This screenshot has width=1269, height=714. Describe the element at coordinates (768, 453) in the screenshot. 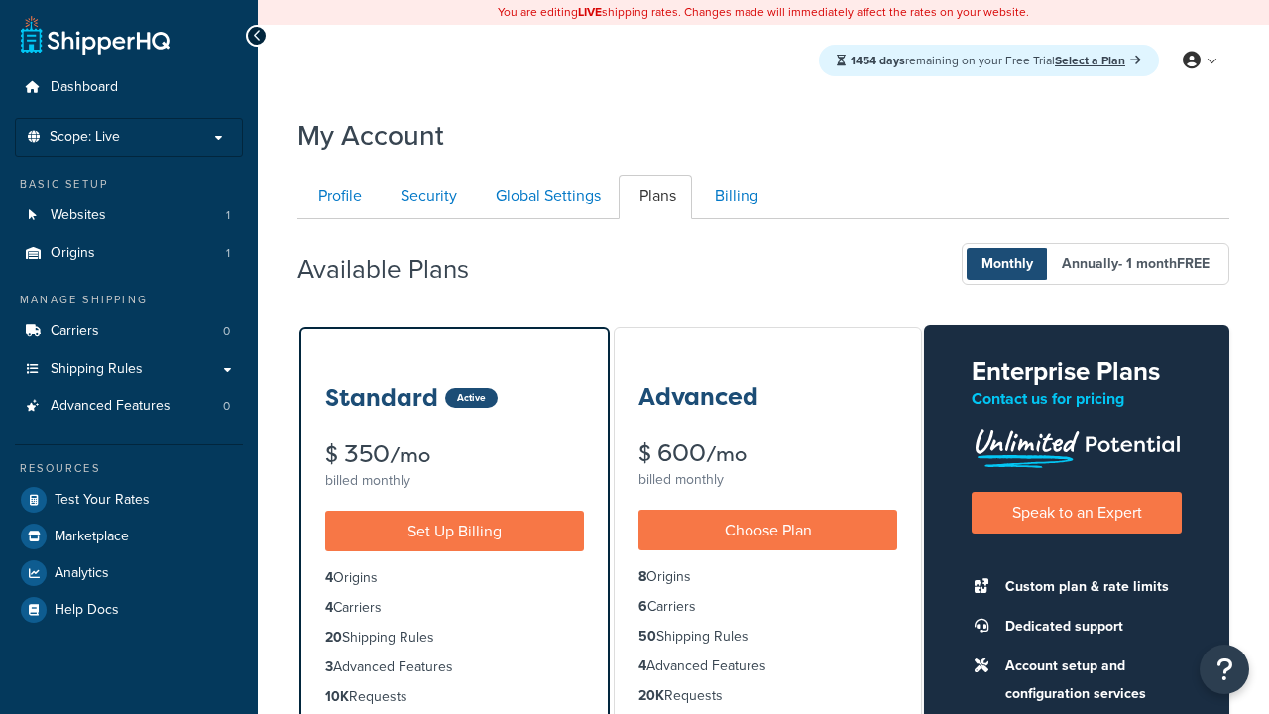

I see `div: $ 600` at that location.